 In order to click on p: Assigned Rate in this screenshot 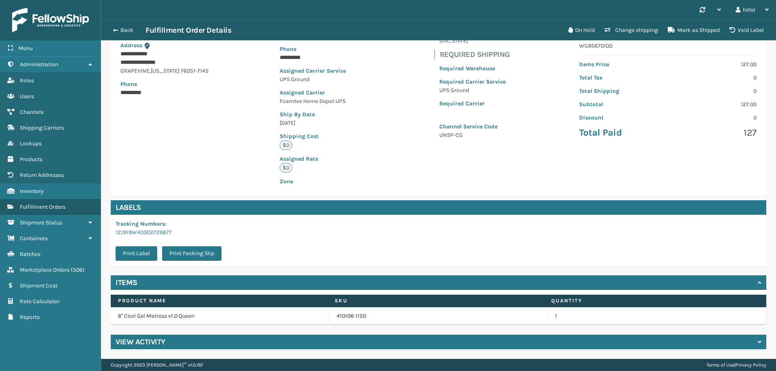, I will do `click(324, 159)`.